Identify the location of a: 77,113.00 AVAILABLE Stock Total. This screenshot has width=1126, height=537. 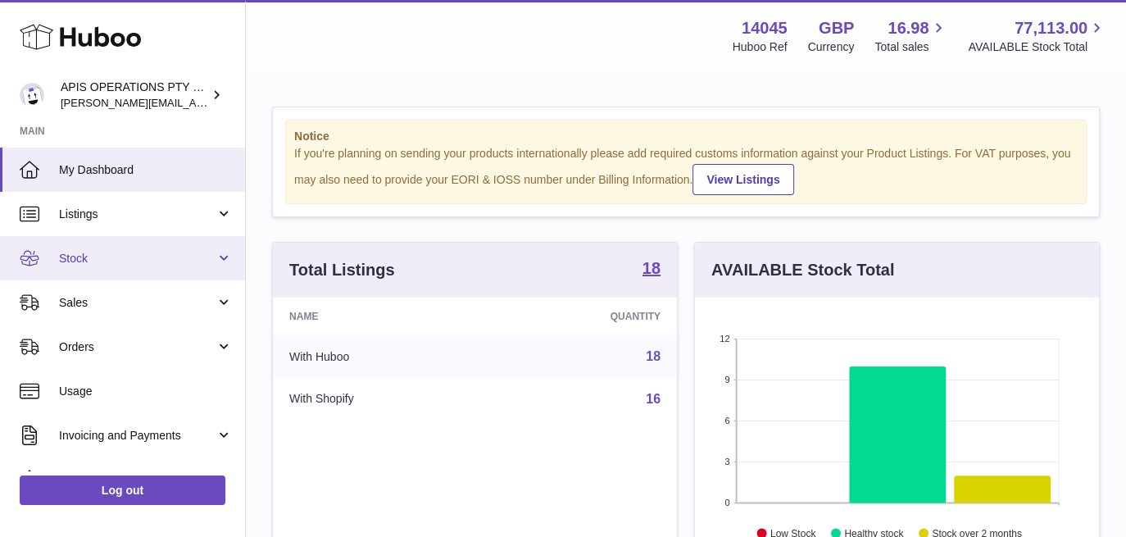
(1037, 36).